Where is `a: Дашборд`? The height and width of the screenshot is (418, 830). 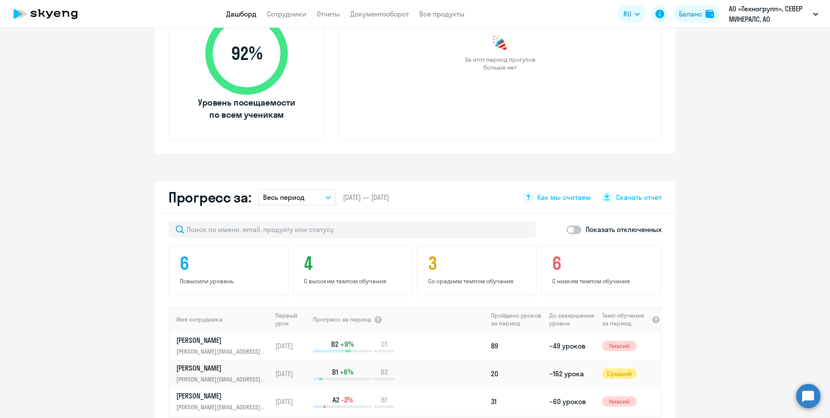
a: Дашборд is located at coordinates (241, 14).